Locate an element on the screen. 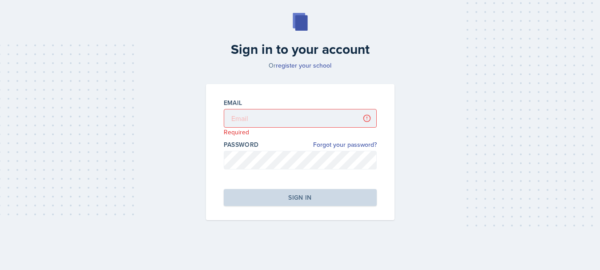 This screenshot has width=600, height=270. a: register your school is located at coordinates (304, 65).